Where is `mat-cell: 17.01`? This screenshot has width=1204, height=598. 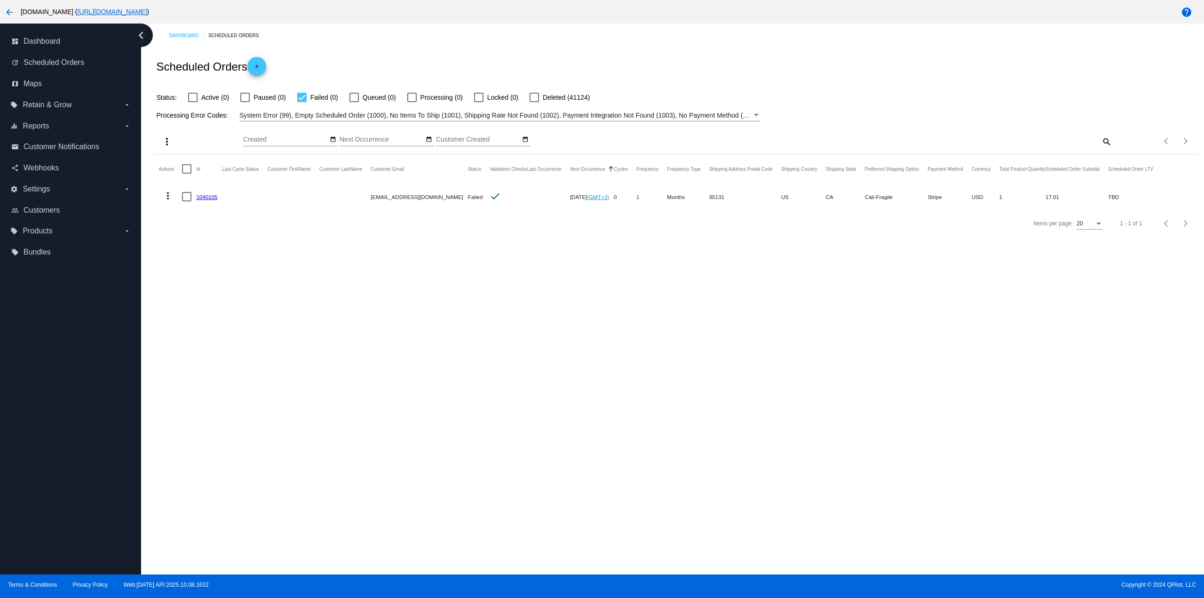 mat-cell: 17.01 is located at coordinates (1077, 197).